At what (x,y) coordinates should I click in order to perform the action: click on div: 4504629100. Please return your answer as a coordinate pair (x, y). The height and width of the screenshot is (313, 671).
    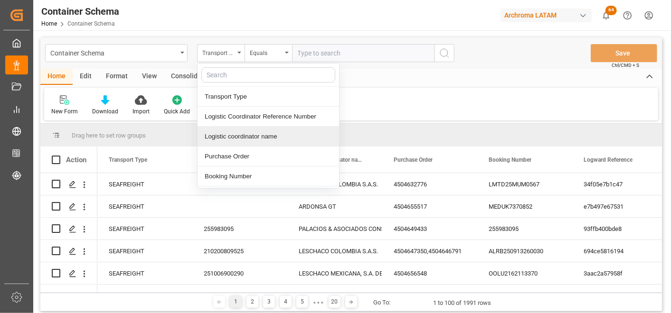
    Looking at the image, I should click on (430, 296).